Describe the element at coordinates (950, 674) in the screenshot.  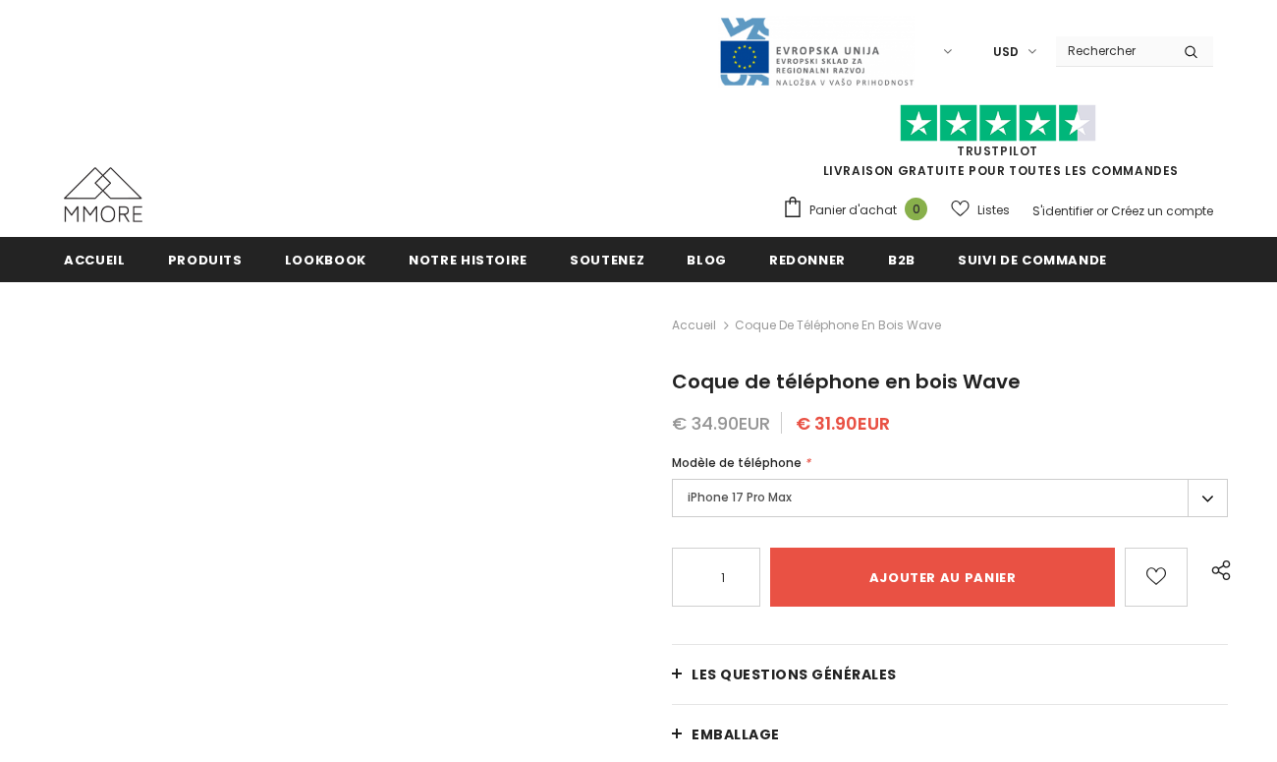
I see `a: Les questions générales` at that location.